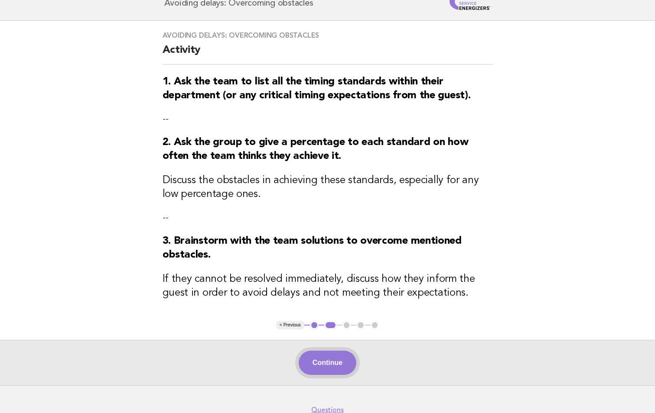 The width and height of the screenshot is (655, 413). What do you see at coordinates (315, 149) in the screenshot?
I see `strong: 2. Ask the group to give a percentage to each standard on how often the team thinks they achieve it.` at bounding box center [315, 149].